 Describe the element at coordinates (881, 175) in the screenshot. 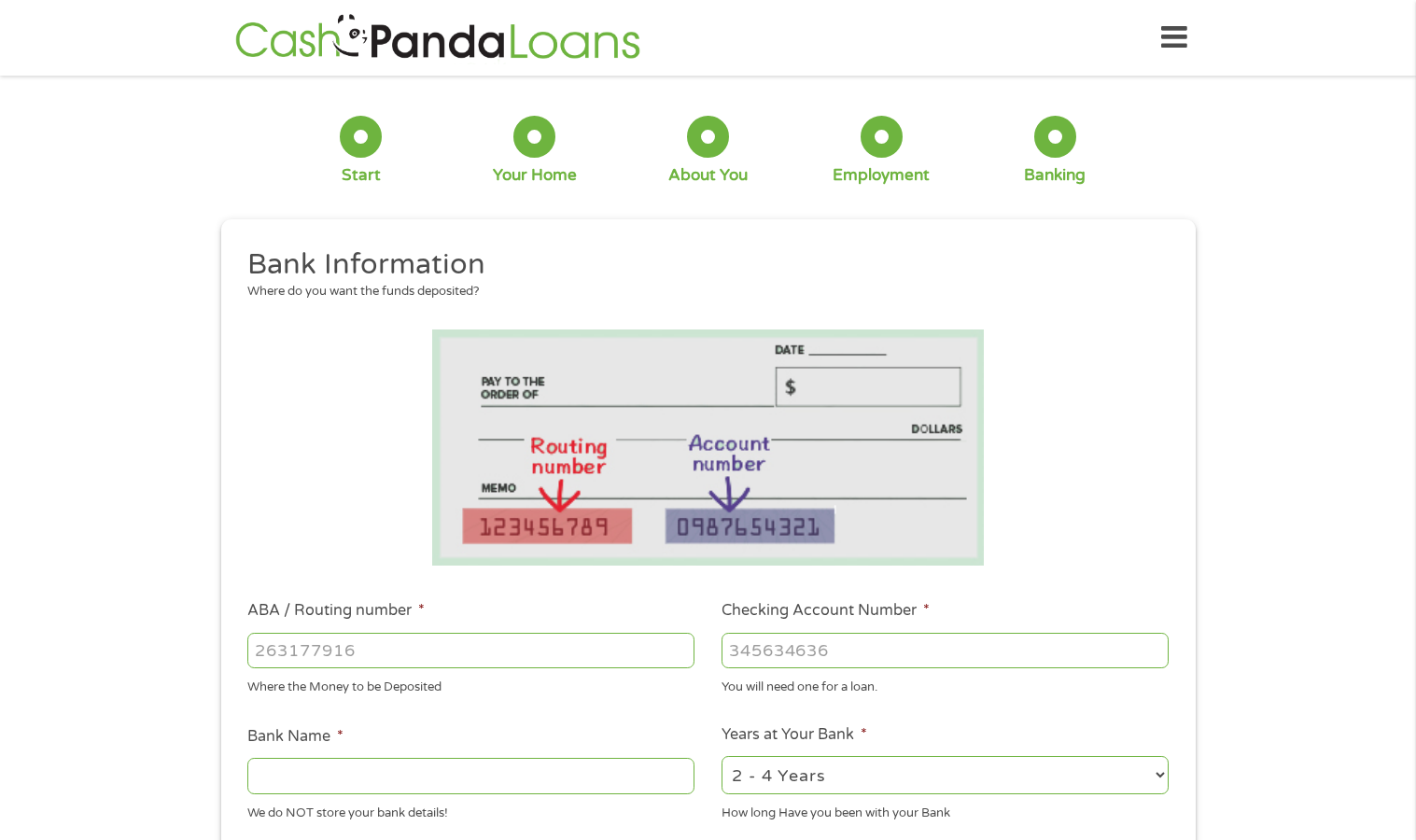

I see `div: Employment` at that location.